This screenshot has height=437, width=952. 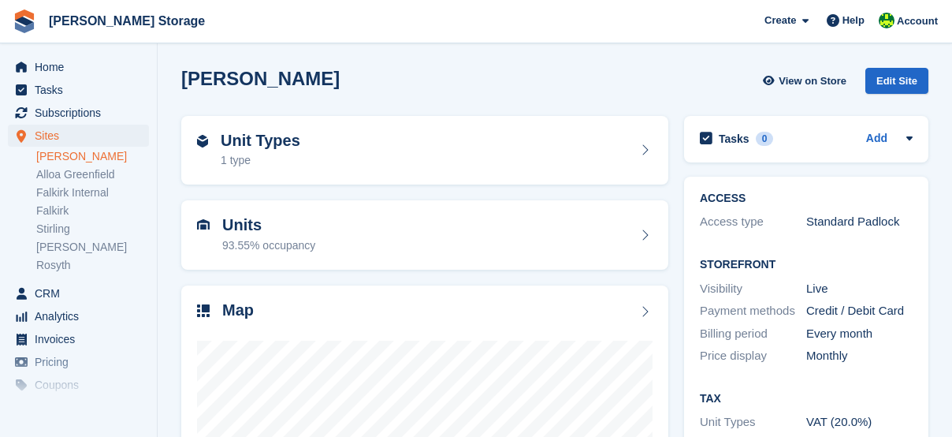 What do you see at coordinates (887, 20) in the screenshot?
I see `img: Claire Wilson` at bounding box center [887, 20].